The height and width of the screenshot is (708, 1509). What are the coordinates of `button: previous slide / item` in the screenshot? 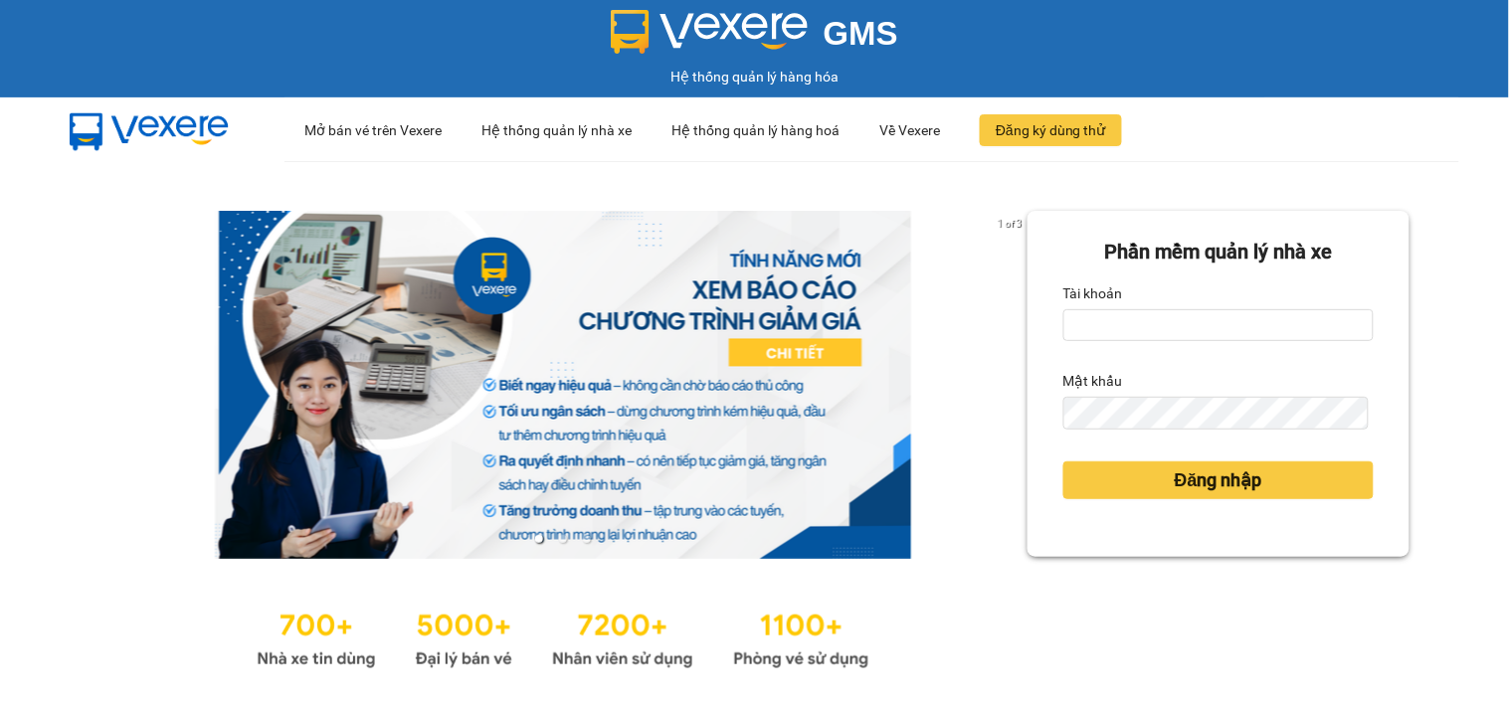 It's located at (113, 385).